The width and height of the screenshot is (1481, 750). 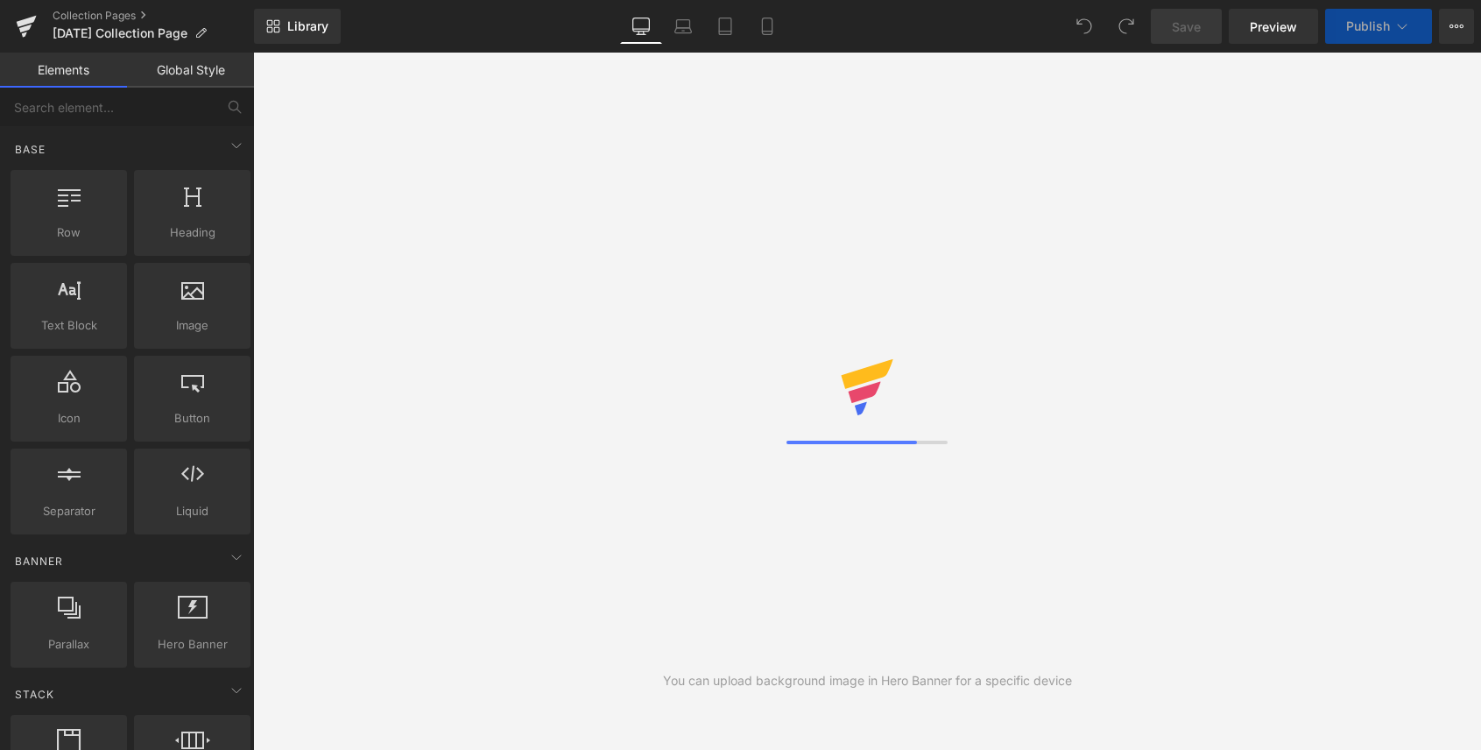 What do you see at coordinates (1457, 26) in the screenshot?
I see `button: More` at bounding box center [1457, 26].